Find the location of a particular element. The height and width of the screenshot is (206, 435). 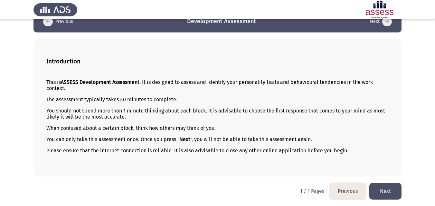

img: Assessment logo of Development Assessment R1 (EN/AR) is located at coordinates (379, 10).